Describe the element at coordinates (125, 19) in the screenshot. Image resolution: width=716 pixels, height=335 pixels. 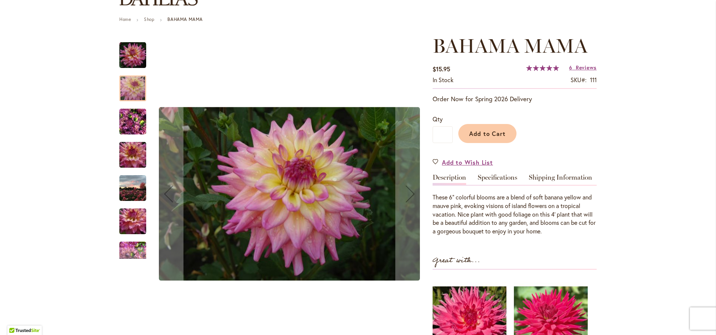
I see `a: Home` at that location.